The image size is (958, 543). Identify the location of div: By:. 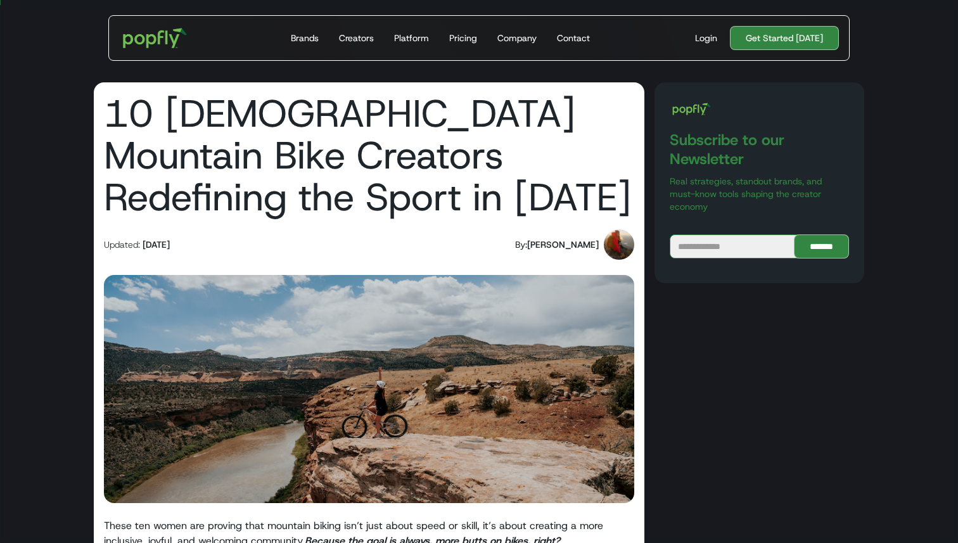
(521, 245).